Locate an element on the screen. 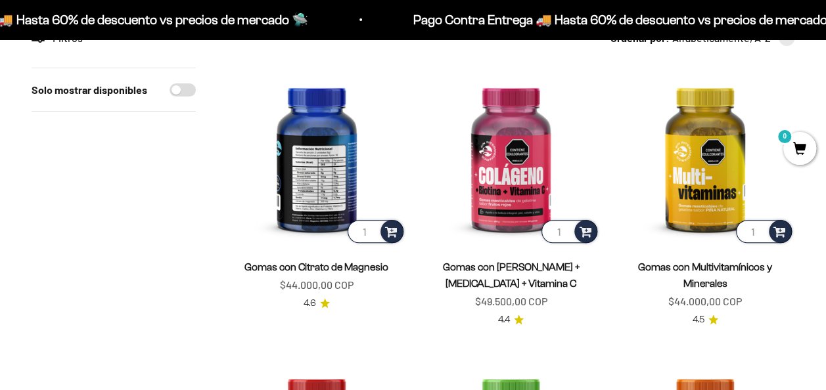  a: 4.64.6 de 5.0 estrellas is located at coordinates (317, 303).